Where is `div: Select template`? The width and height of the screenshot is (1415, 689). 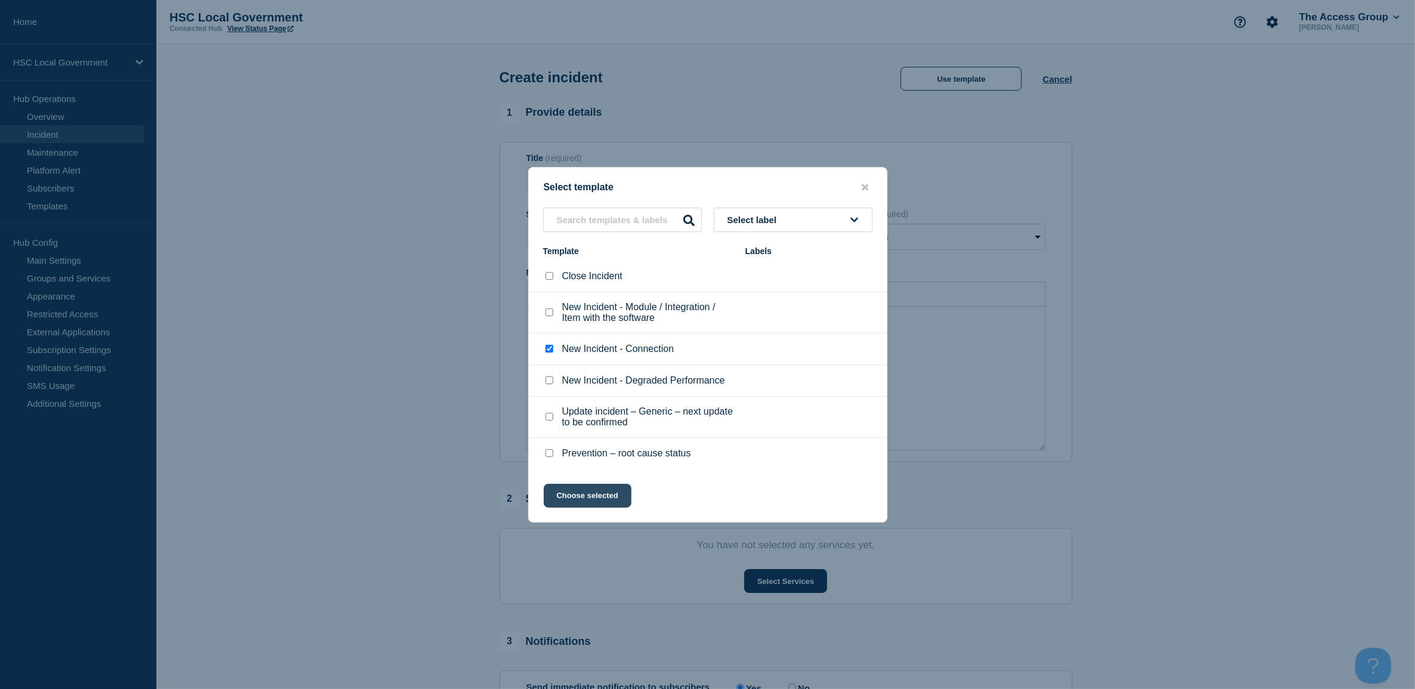 div: Select template is located at coordinates (708, 187).